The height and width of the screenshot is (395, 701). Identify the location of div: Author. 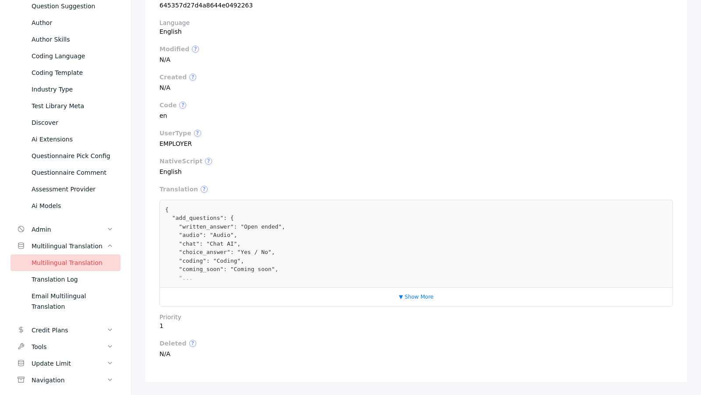
(72, 23).